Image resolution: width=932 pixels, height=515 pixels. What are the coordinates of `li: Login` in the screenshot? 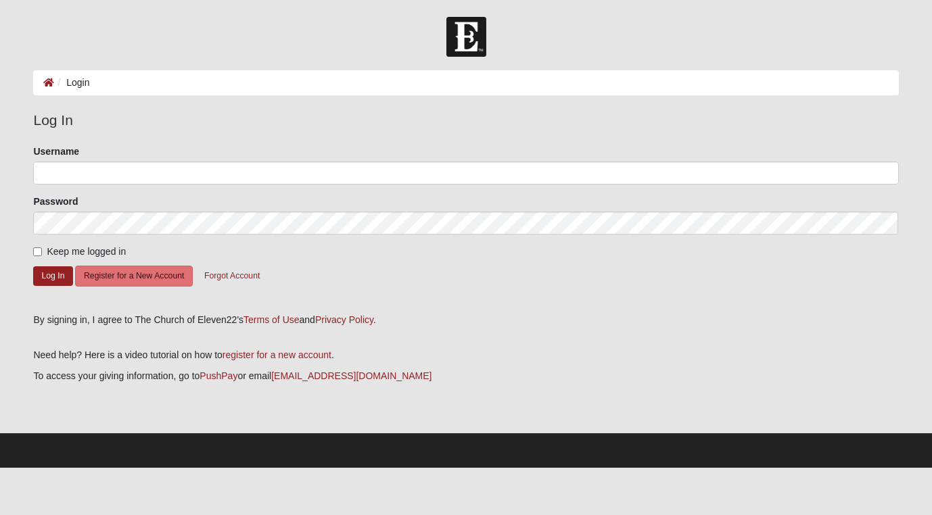 It's located at (72, 83).